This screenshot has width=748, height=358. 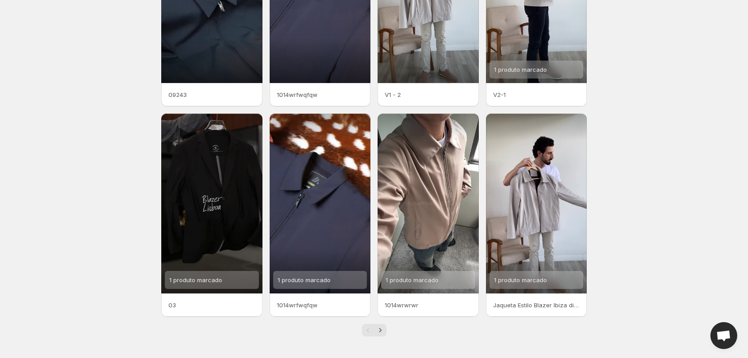 I want to click on p: V2-1, so click(x=537, y=95).